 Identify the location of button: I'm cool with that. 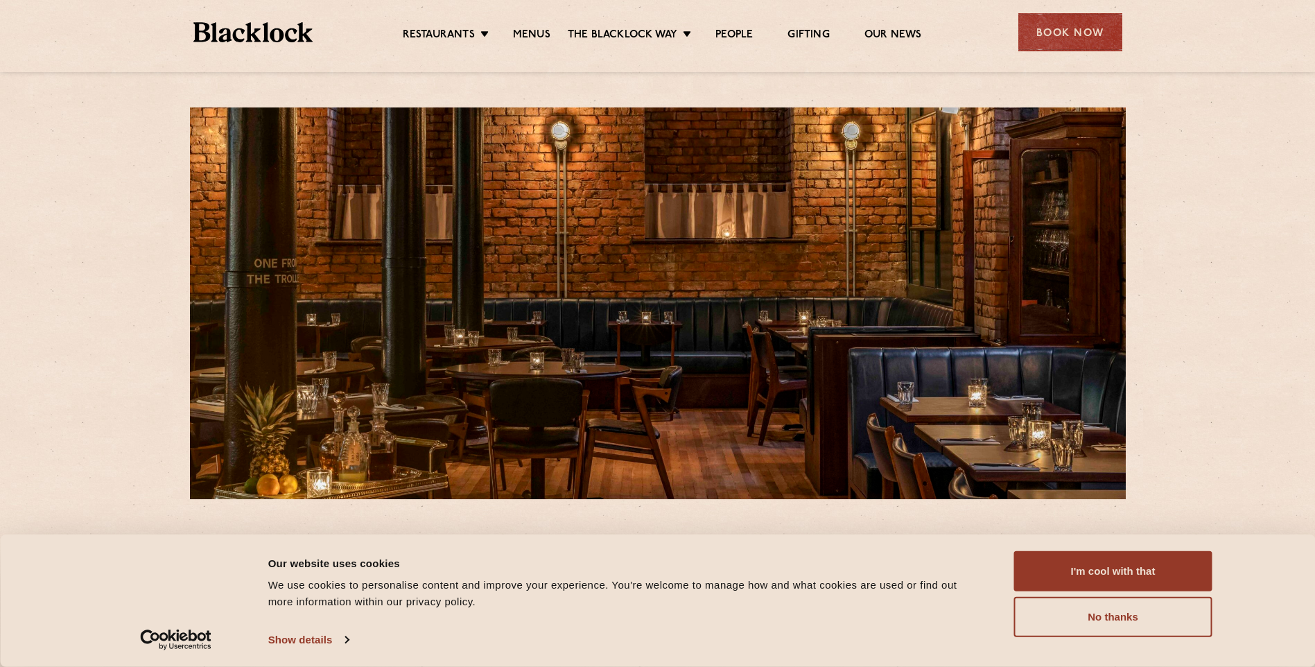
(1113, 571).